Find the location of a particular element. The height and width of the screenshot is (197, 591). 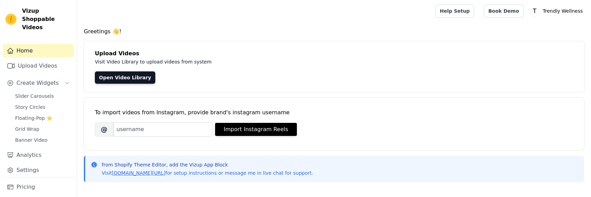

text: T is located at coordinates (534, 11).